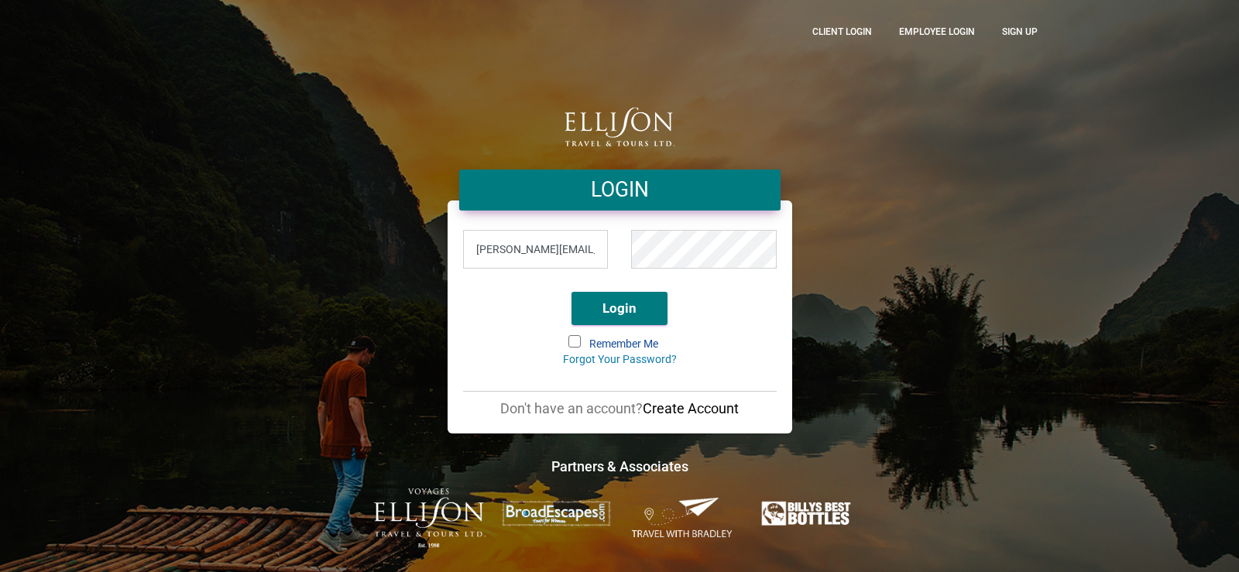 The image size is (1239, 572). I want to click on img: Travel-With-Bradley.png, so click(683, 518).